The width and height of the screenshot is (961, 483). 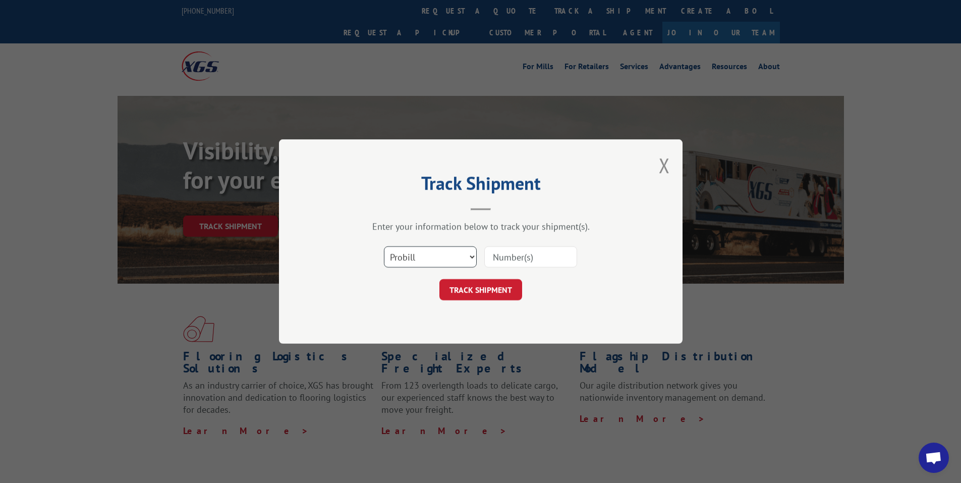 What do you see at coordinates (481, 290) in the screenshot?
I see `button: TRACK SHIPMENT` at bounding box center [481, 290].